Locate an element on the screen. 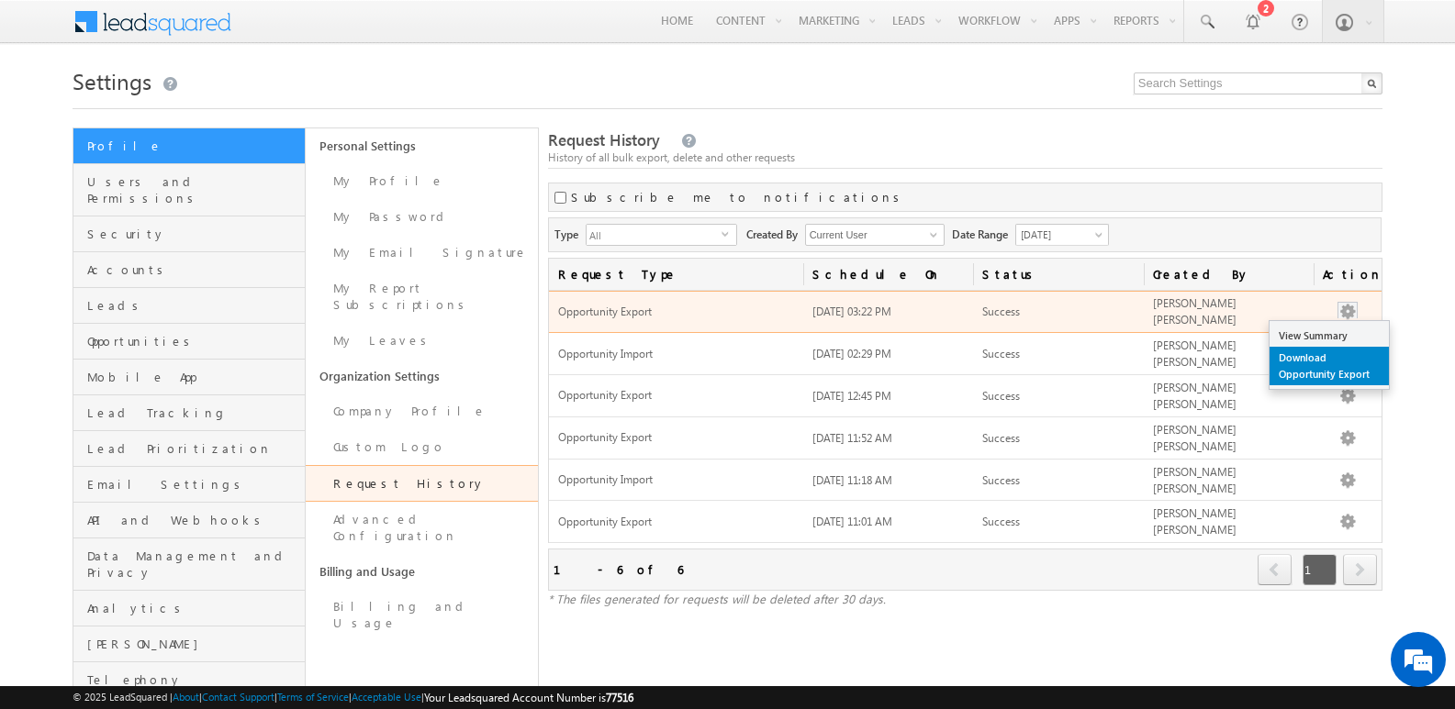 The width and height of the screenshot is (1455, 709). a: Data Management and Privacy is located at coordinates (189, 564).